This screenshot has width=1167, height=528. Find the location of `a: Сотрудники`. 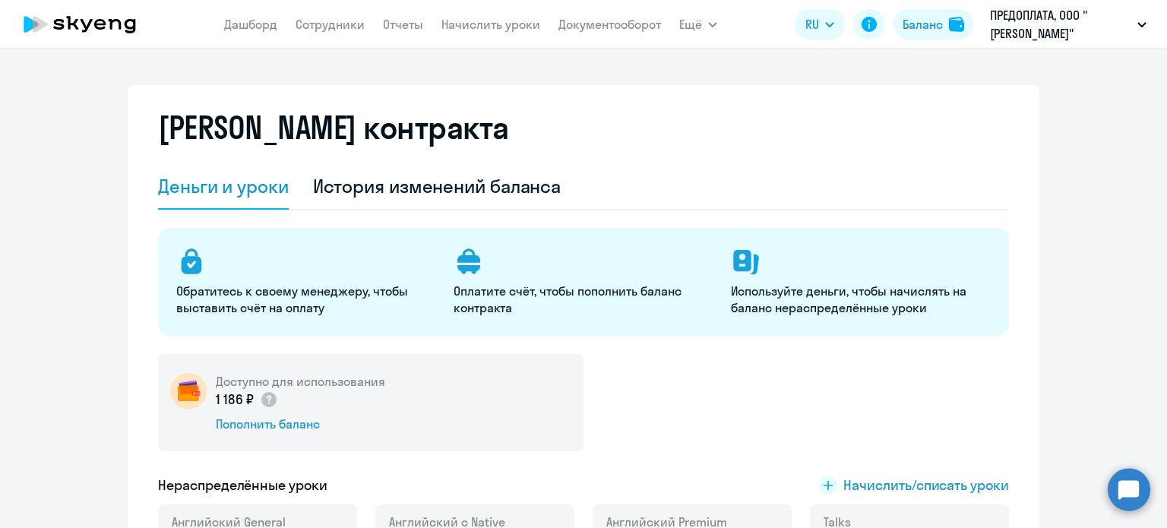

a: Сотрудники is located at coordinates (330, 24).